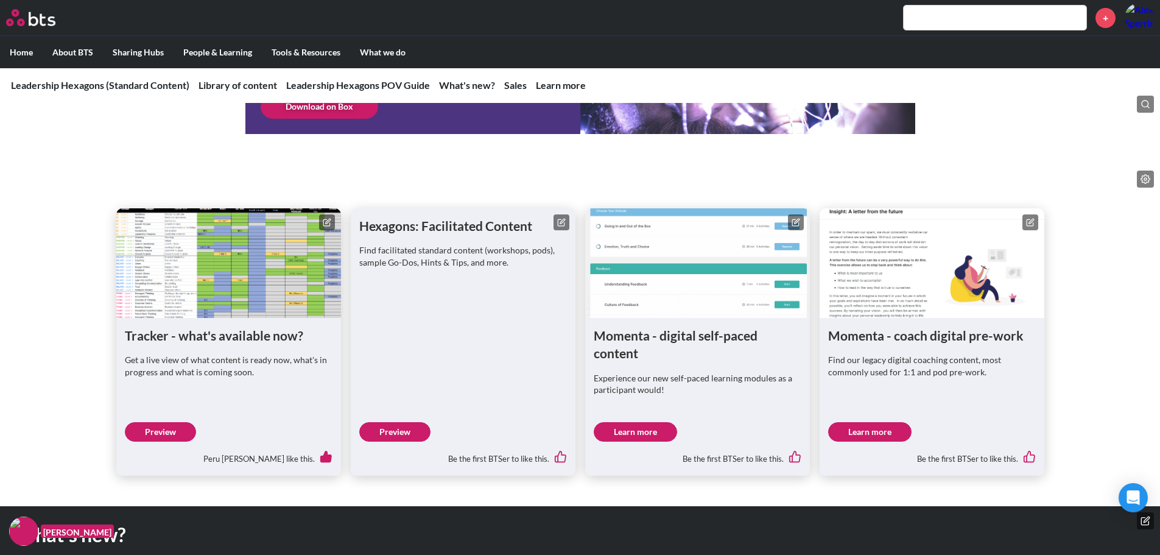 This screenshot has height=555, width=1160. I want to click on a: Sales, so click(515, 85).